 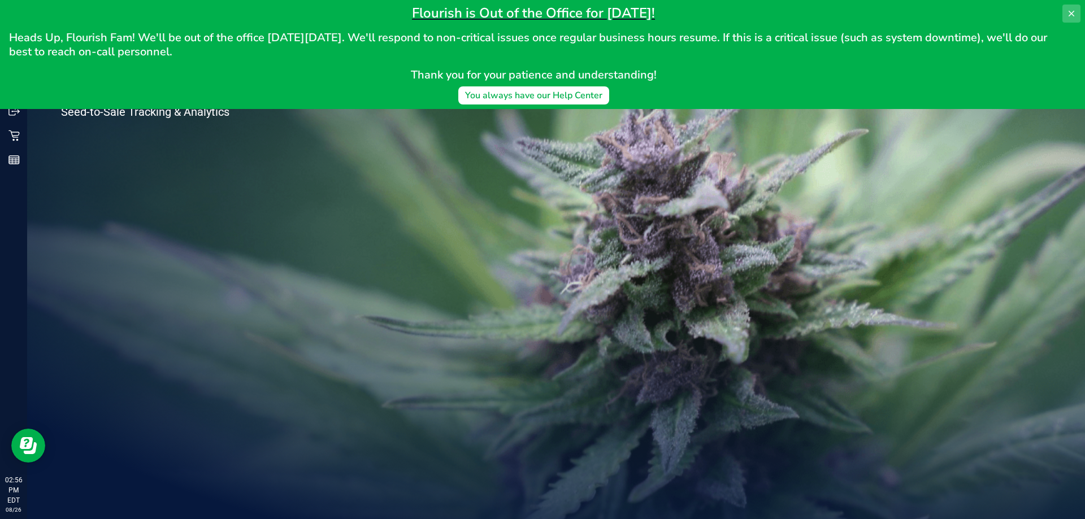 What do you see at coordinates (14, 136) in the screenshot?
I see `inline-svg: Retail` at bounding box center [14, 136].